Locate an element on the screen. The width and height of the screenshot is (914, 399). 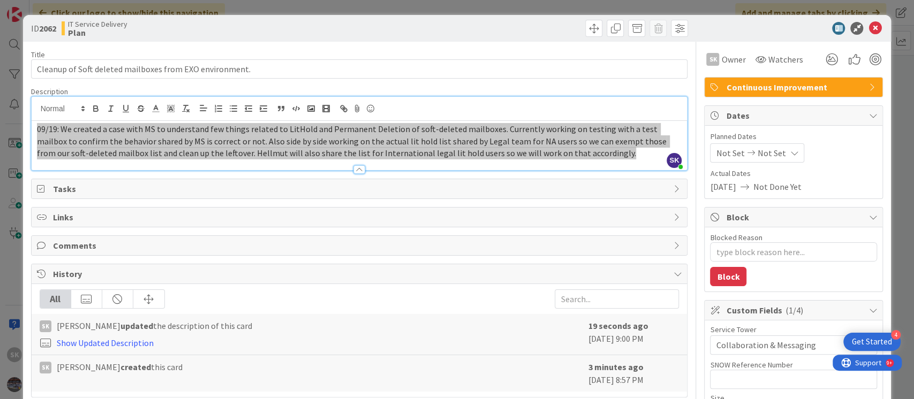
span: SK is located at coordinates (674, 161).